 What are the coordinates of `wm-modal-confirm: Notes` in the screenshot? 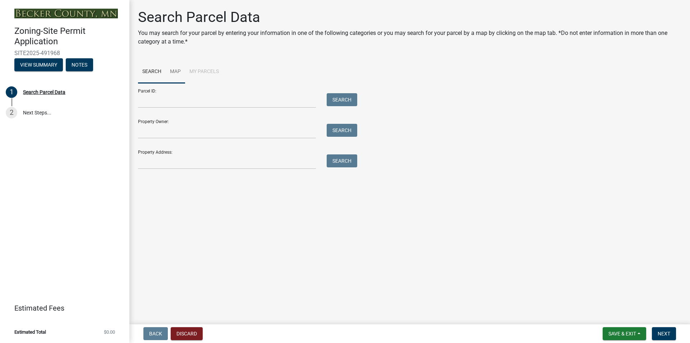 It's located at (79, 65).